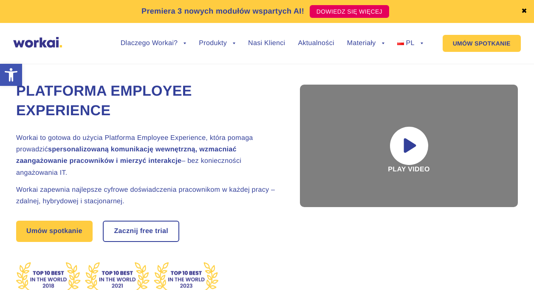 The height and width of the screenshot is (290, 534). What do you see at coordinates (409, 146) in the screenshot?
I see `div: Play video` at bounding box center [409, 146].